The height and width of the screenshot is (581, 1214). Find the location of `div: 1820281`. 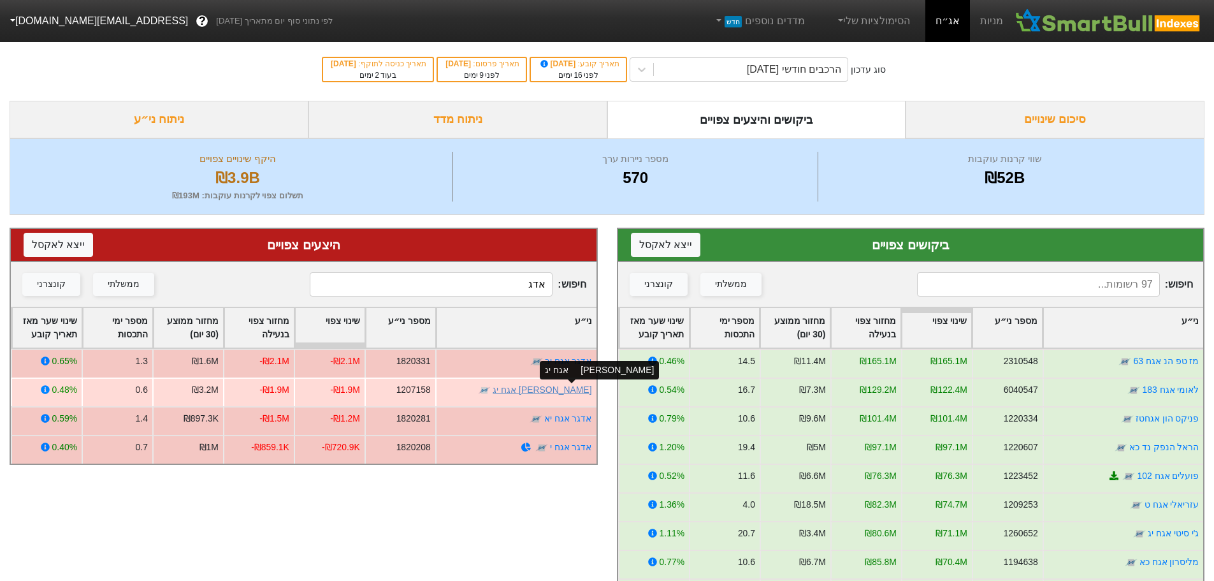

div: 1820281 is located at coordinates (414, 418).